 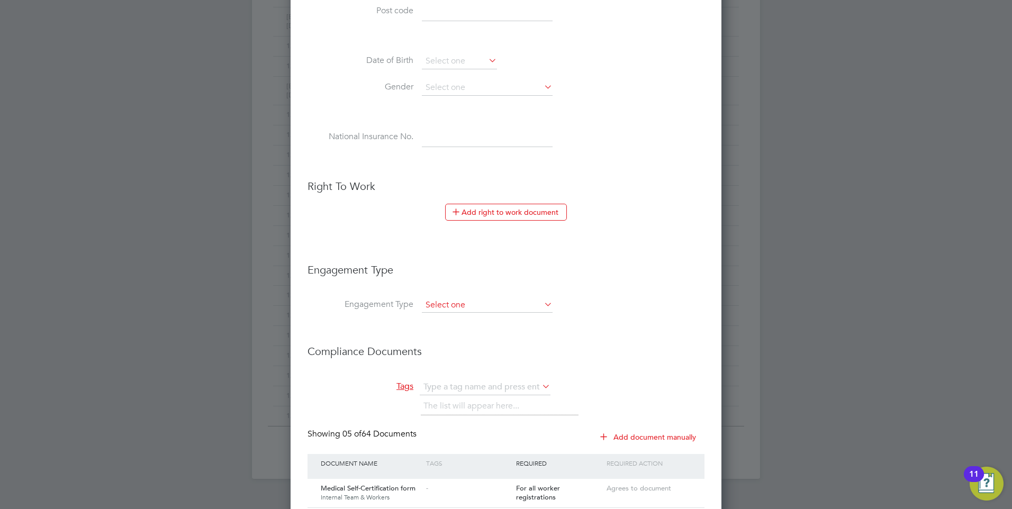 I want to click on label: Date of Birth, so click(x=360, y=60).